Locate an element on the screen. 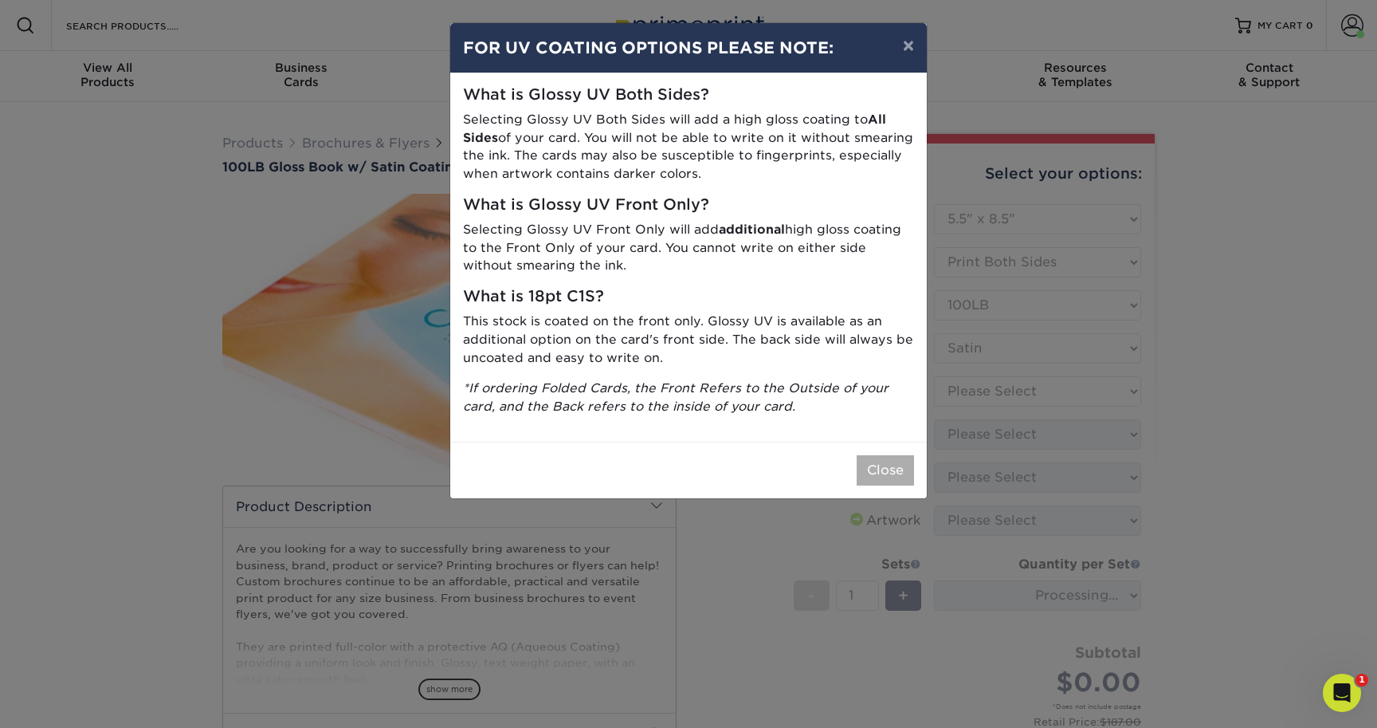  span: 1 is located at coordinates (1362, 680).